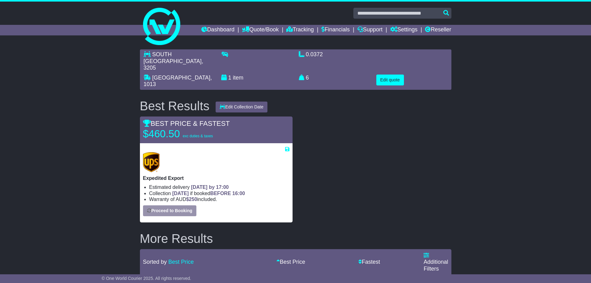 The height and width of the screenshot is (283, 591). I want to click on span: BEFORE, so click(221, 193).